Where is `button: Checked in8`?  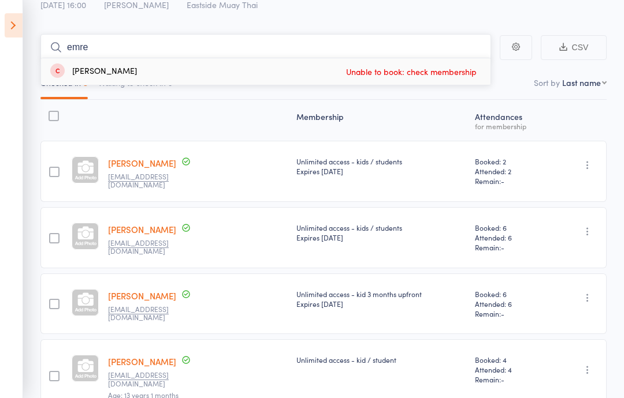
button: Checked in8 is located at coordinates (64, 86).